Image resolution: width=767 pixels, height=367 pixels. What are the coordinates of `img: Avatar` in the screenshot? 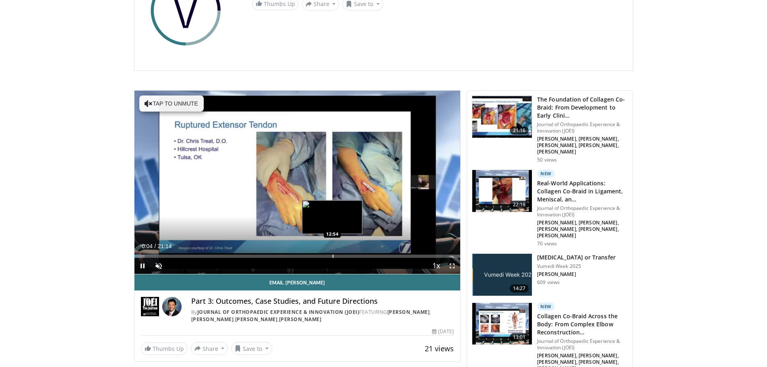 It's located at (172, 306).